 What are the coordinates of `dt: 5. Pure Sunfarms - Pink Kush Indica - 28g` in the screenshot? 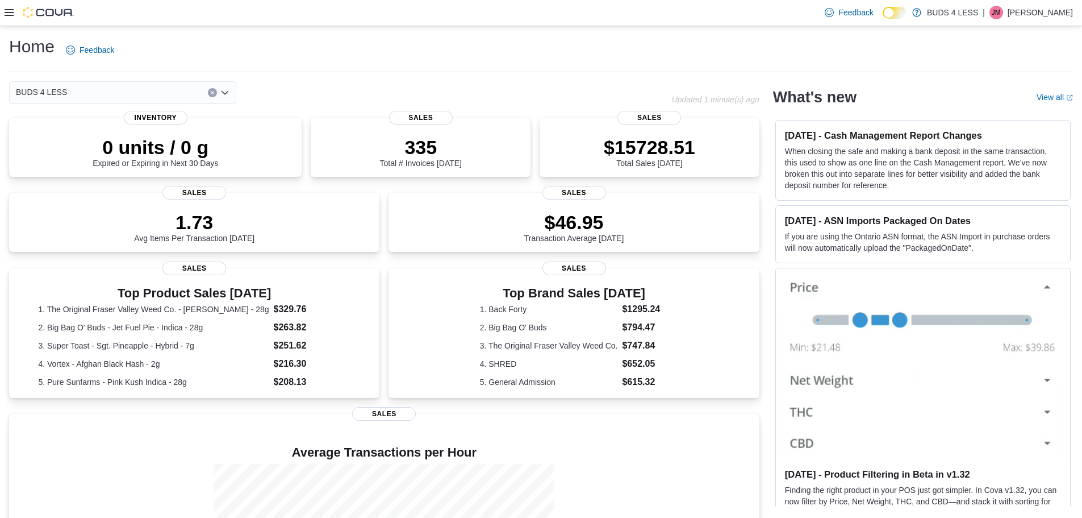 It's located at (153, 382).